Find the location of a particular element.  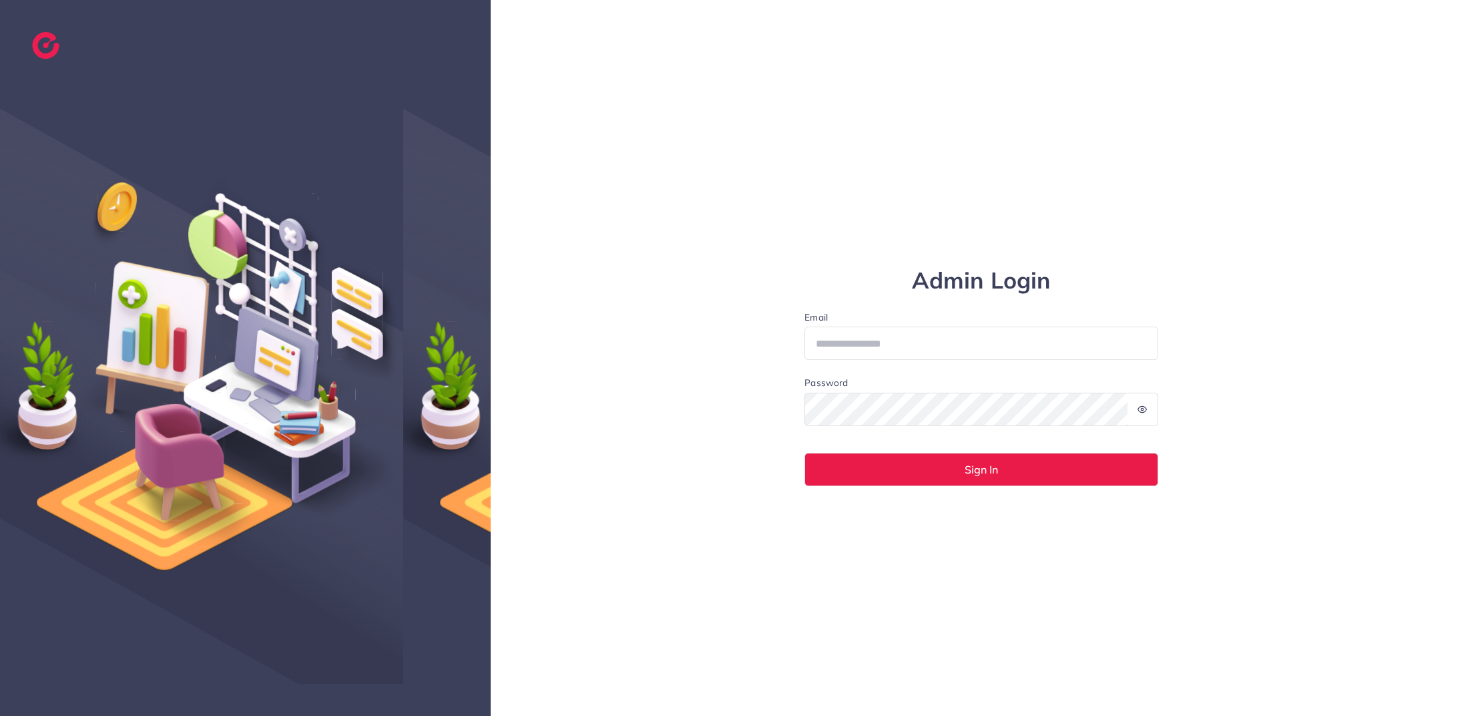

h1: Admin Login is located at coordinates (982, 280).